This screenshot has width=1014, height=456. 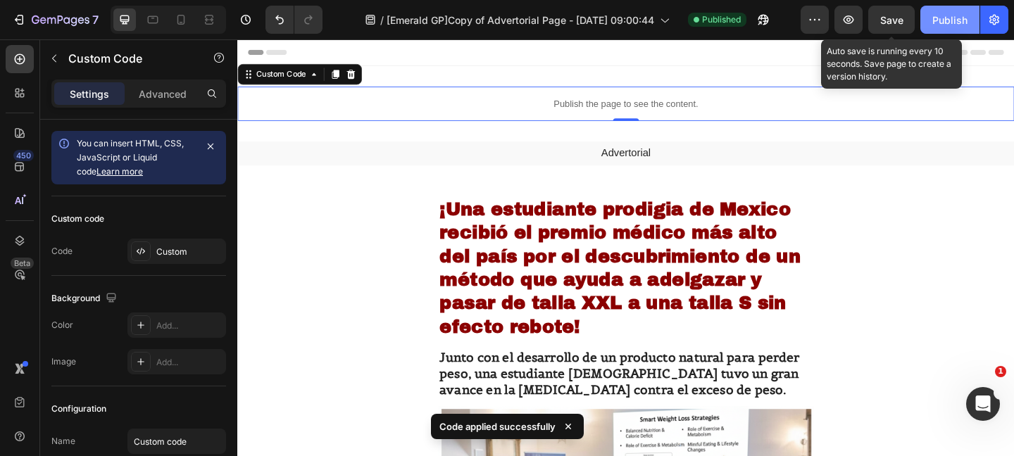 What do you see at coordinates (77, 219) in the screenshot?
I see `div: Custom code` at bounding box center [77, 219].